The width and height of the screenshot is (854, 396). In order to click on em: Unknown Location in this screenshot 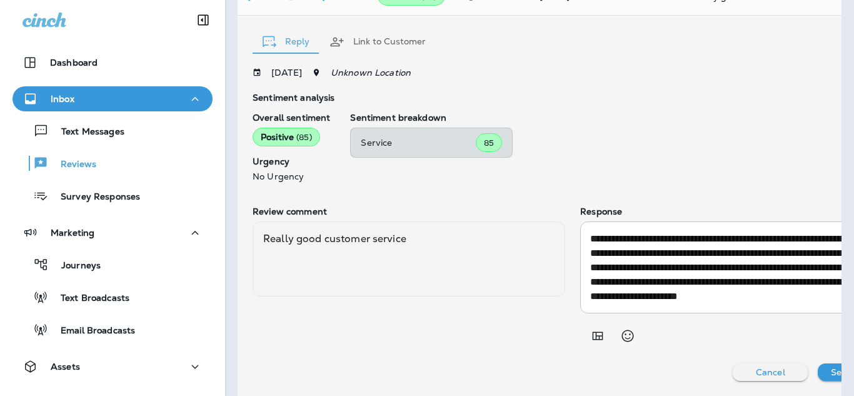, I will do `click(371, 73)`.